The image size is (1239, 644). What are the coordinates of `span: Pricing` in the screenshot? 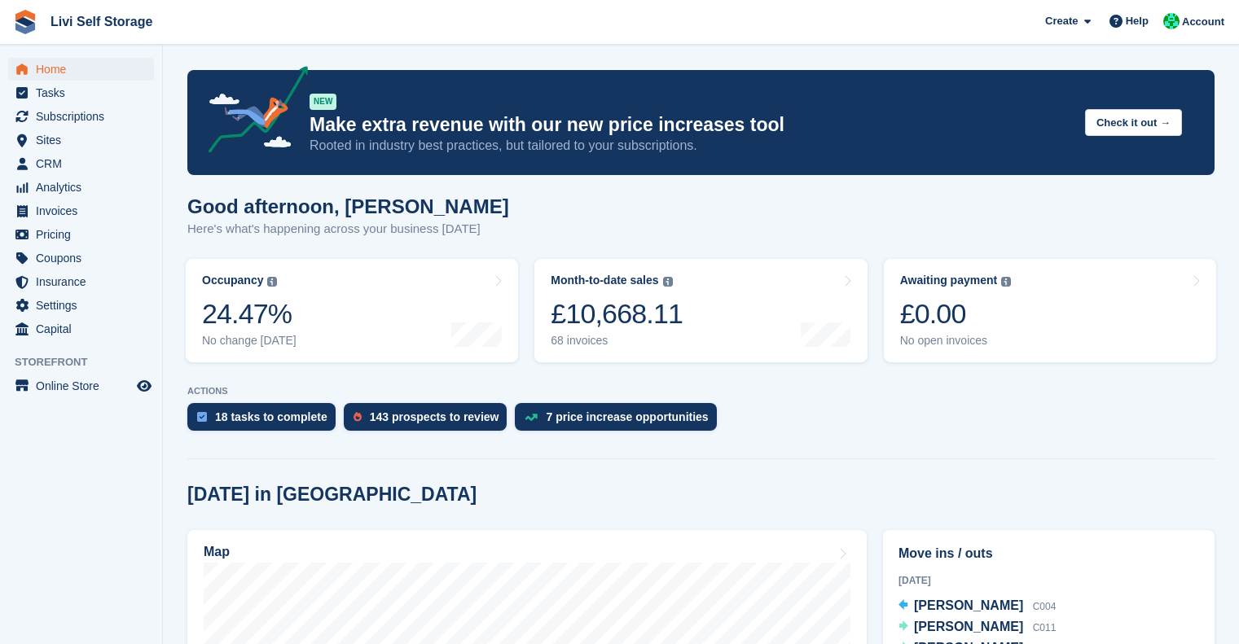 It's located at (85, 235).